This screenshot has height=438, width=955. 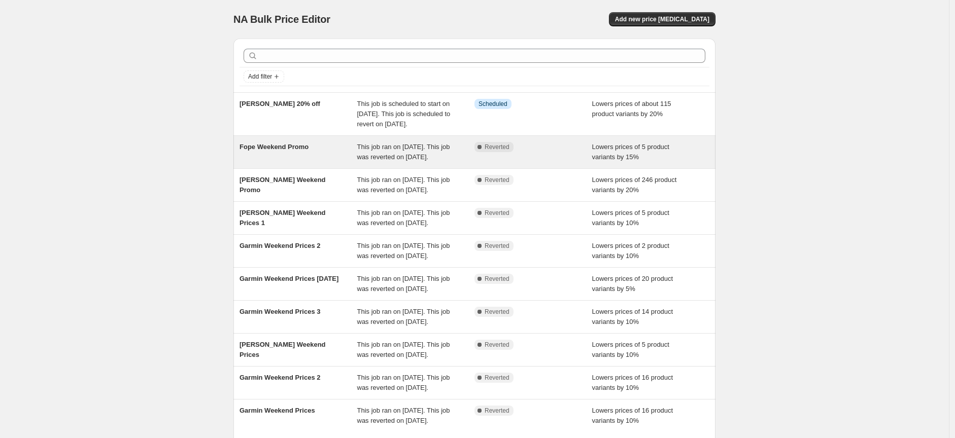 I want to click on span: Lowers prices of 20 product variants by 5%, so click(x=633, y=284).